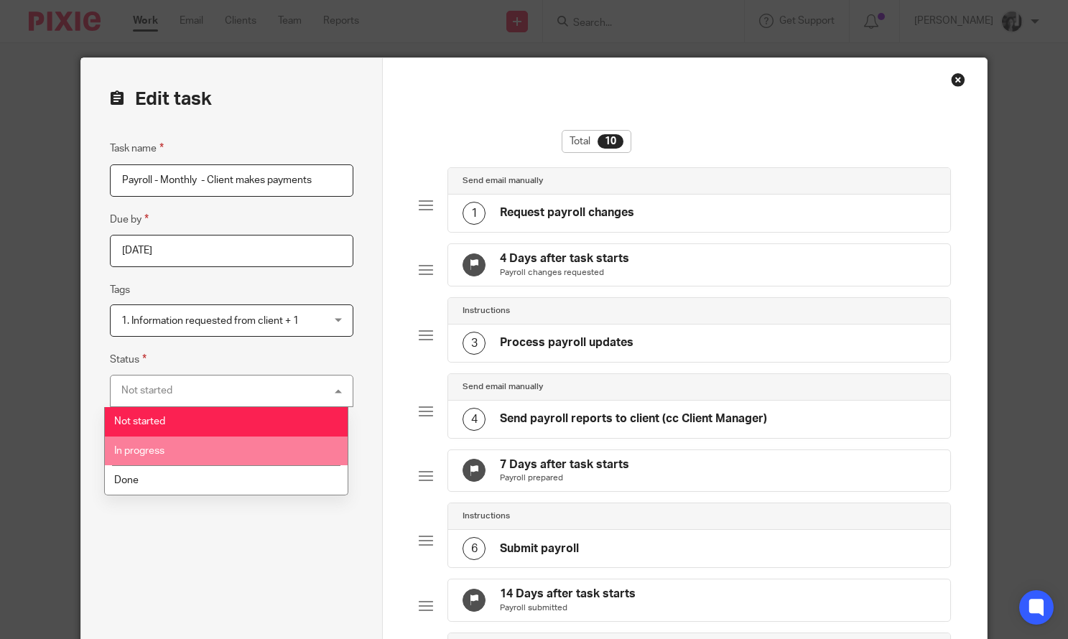  Describe the element at coordinates (565, 478) in the screenshot. I see `p: Payroll prepared` at that location.